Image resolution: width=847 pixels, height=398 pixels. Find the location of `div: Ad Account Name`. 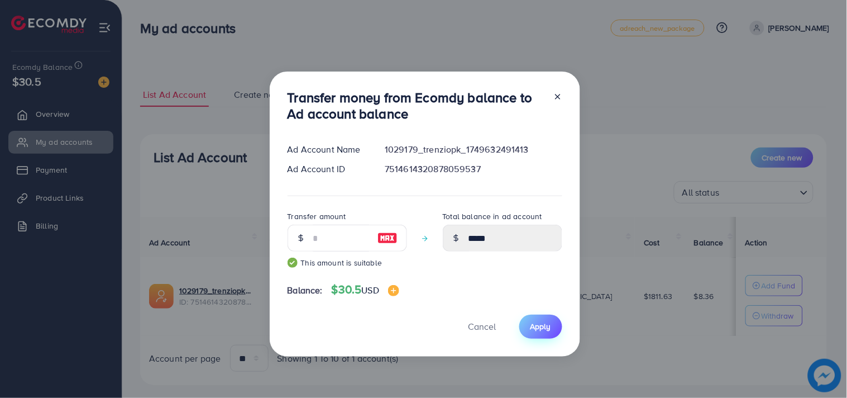

div: Ad Account Name is located at coordinates (327, 149).